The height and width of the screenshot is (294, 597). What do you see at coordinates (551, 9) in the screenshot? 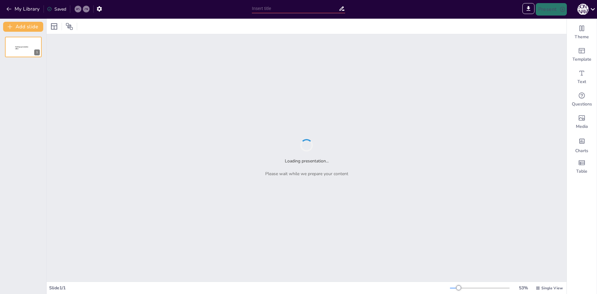
I see `button: Present` at bounding box center [551, 9].